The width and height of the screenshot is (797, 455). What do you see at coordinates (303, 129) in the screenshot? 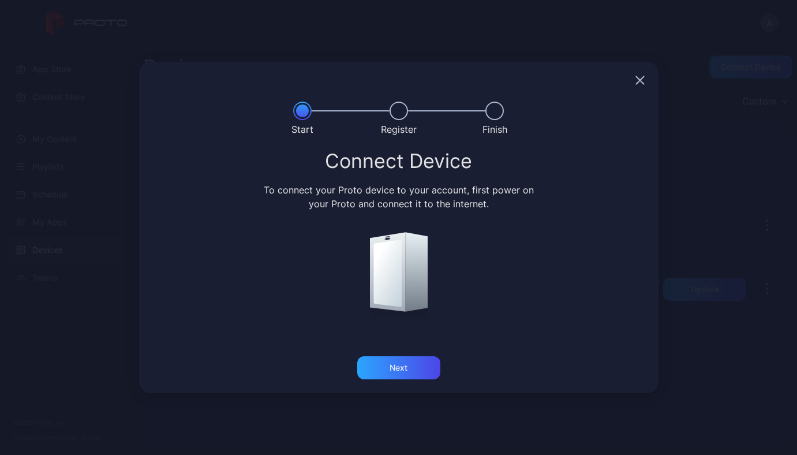
I see `div: Start` at bounding box center [303, 129].